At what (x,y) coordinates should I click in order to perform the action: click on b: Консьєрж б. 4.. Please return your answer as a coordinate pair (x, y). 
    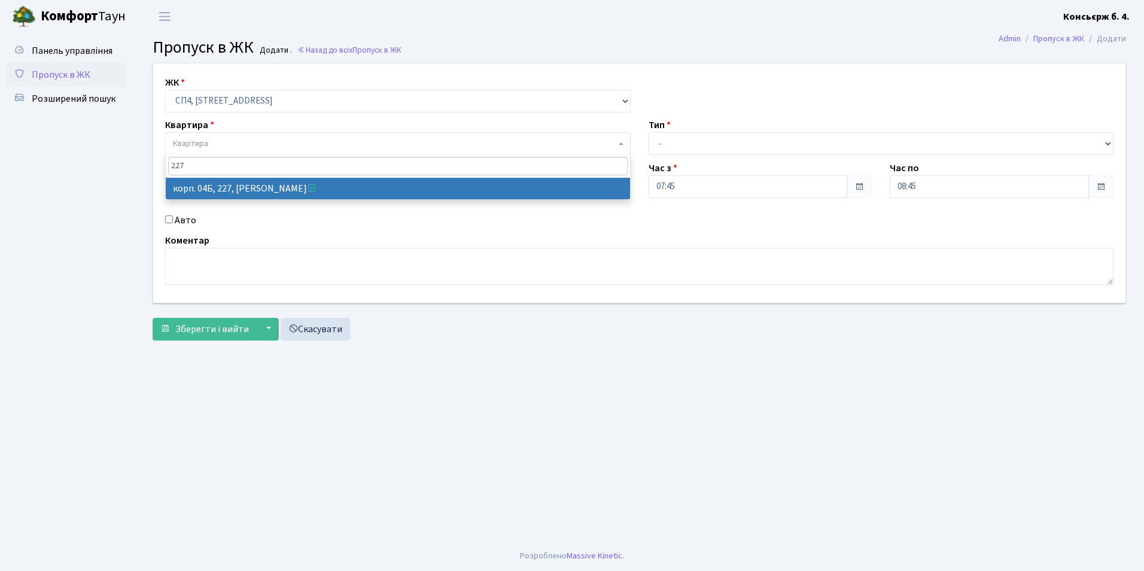
    Looking at the image, I should click on (1097, 17).